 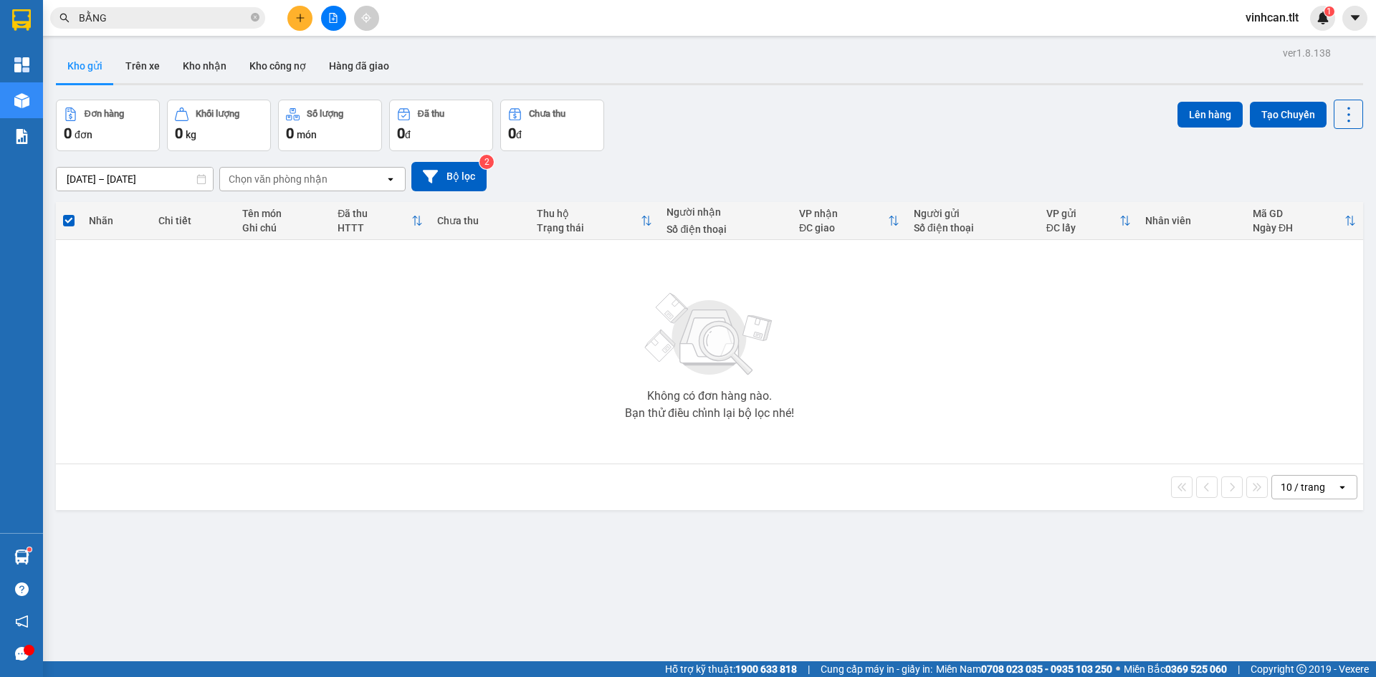 What do you see at coordinates (1323, 18) in the screenshot?
I see `img: icon-new-feature` at bounding box center [1323, 18].